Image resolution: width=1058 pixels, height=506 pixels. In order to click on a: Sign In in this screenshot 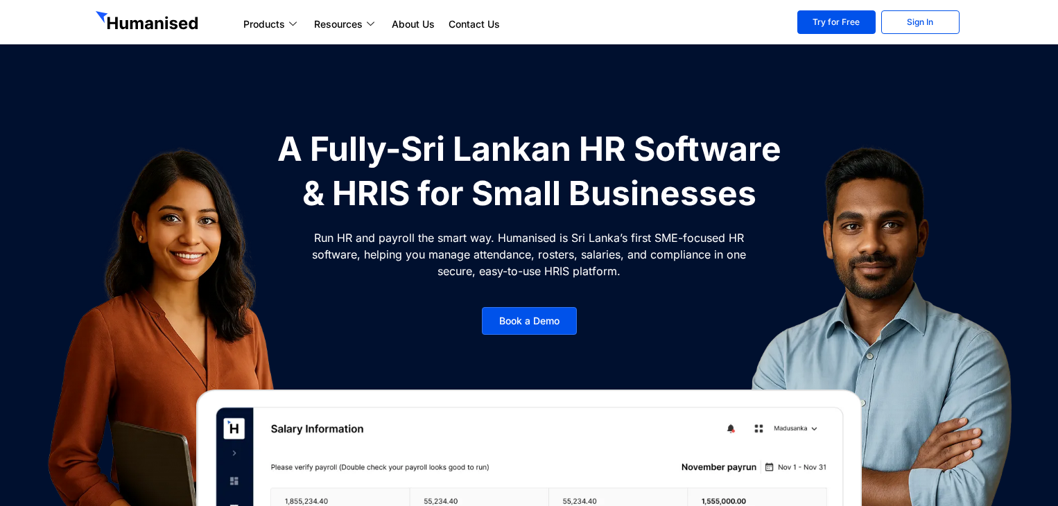, I will do `click(920, 22)`.